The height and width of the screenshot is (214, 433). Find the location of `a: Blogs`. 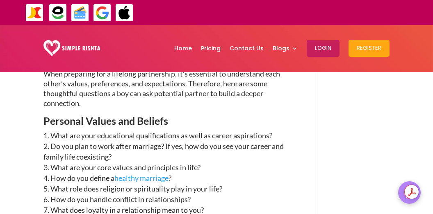

a: Blogs is located at coordinates (285, 48).